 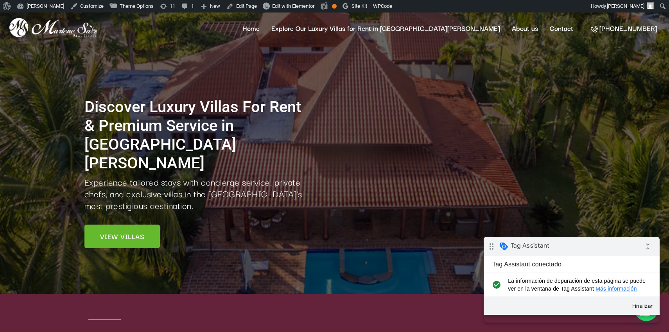 What do you see at coordinates (93, 48) in the screenshot?
I see `span: La información de depuración de esta página se puede ver en la ventana de Tag Assistant` at bounding box center [93, 48].